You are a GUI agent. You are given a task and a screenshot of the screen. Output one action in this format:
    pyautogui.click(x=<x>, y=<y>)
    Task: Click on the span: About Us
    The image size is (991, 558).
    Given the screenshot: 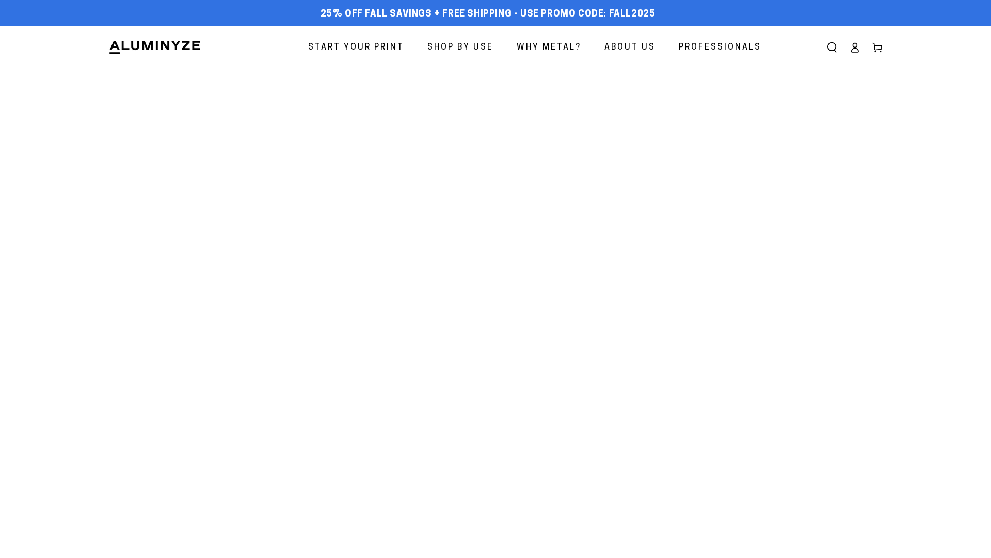 What is the action you would take?
    pyautogui.click(x=630, y=47)
    